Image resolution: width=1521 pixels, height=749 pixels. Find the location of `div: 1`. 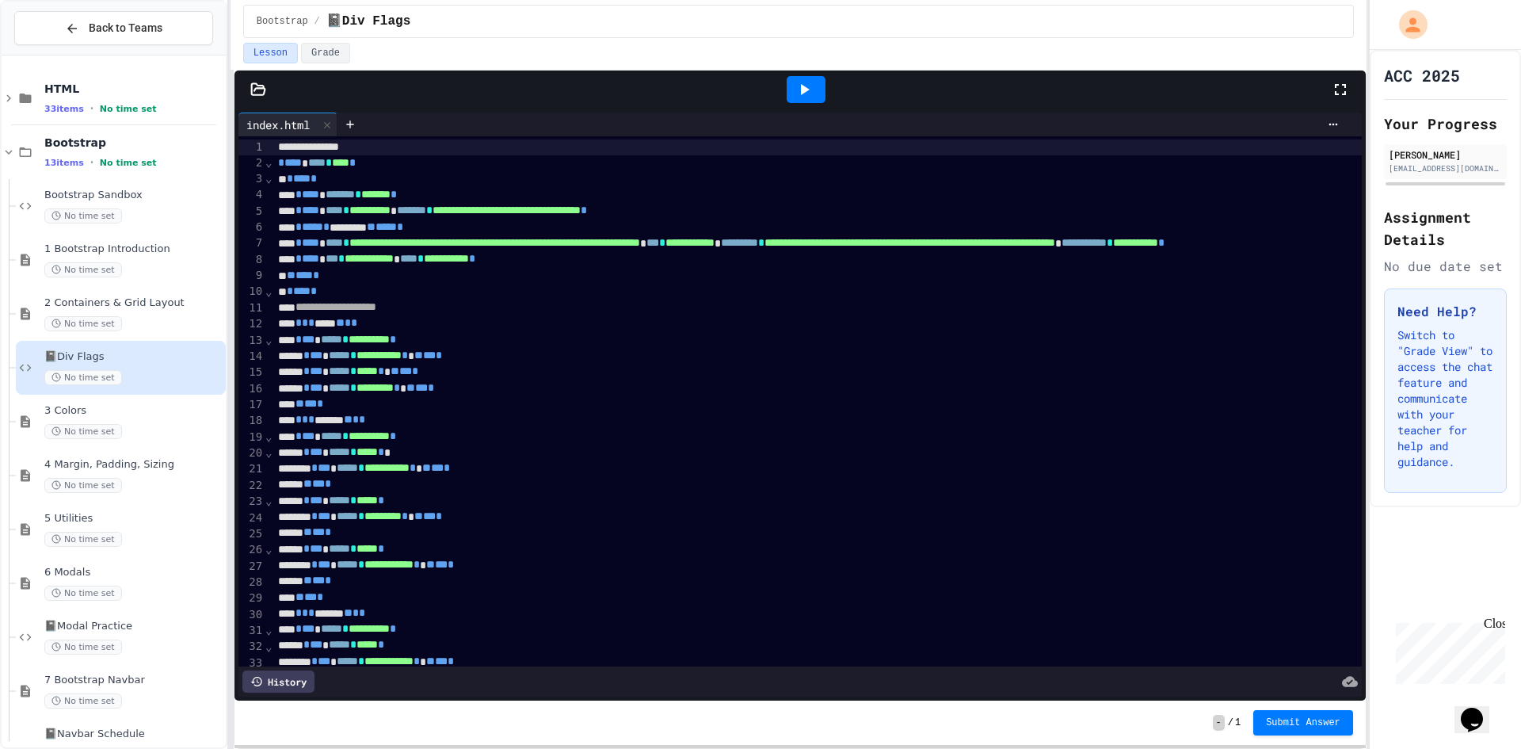

div: 1 is located at coordinates (251, 147).